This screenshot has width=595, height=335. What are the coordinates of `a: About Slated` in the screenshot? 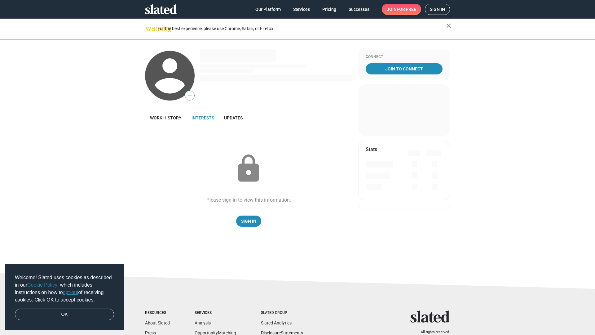 It's located at (157, 323).